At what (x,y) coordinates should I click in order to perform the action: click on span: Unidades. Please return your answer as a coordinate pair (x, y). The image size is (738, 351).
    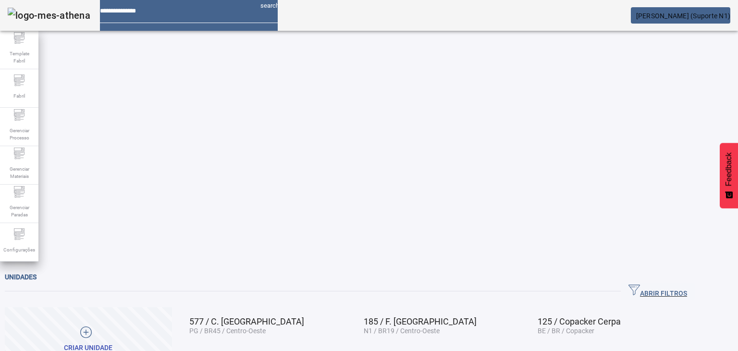
    Looking at the image, I should click on (21, 277).